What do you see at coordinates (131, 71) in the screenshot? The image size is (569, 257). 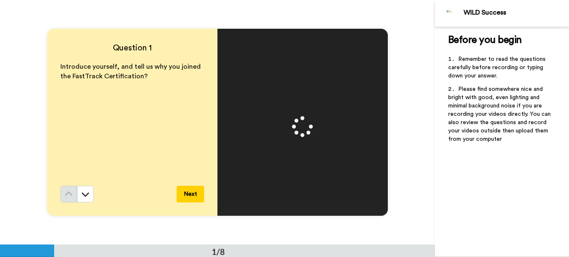 I see `span: Introduce yourself, and tell us why you joined the FastTrack Certification?` at bounding box center [131, 71].